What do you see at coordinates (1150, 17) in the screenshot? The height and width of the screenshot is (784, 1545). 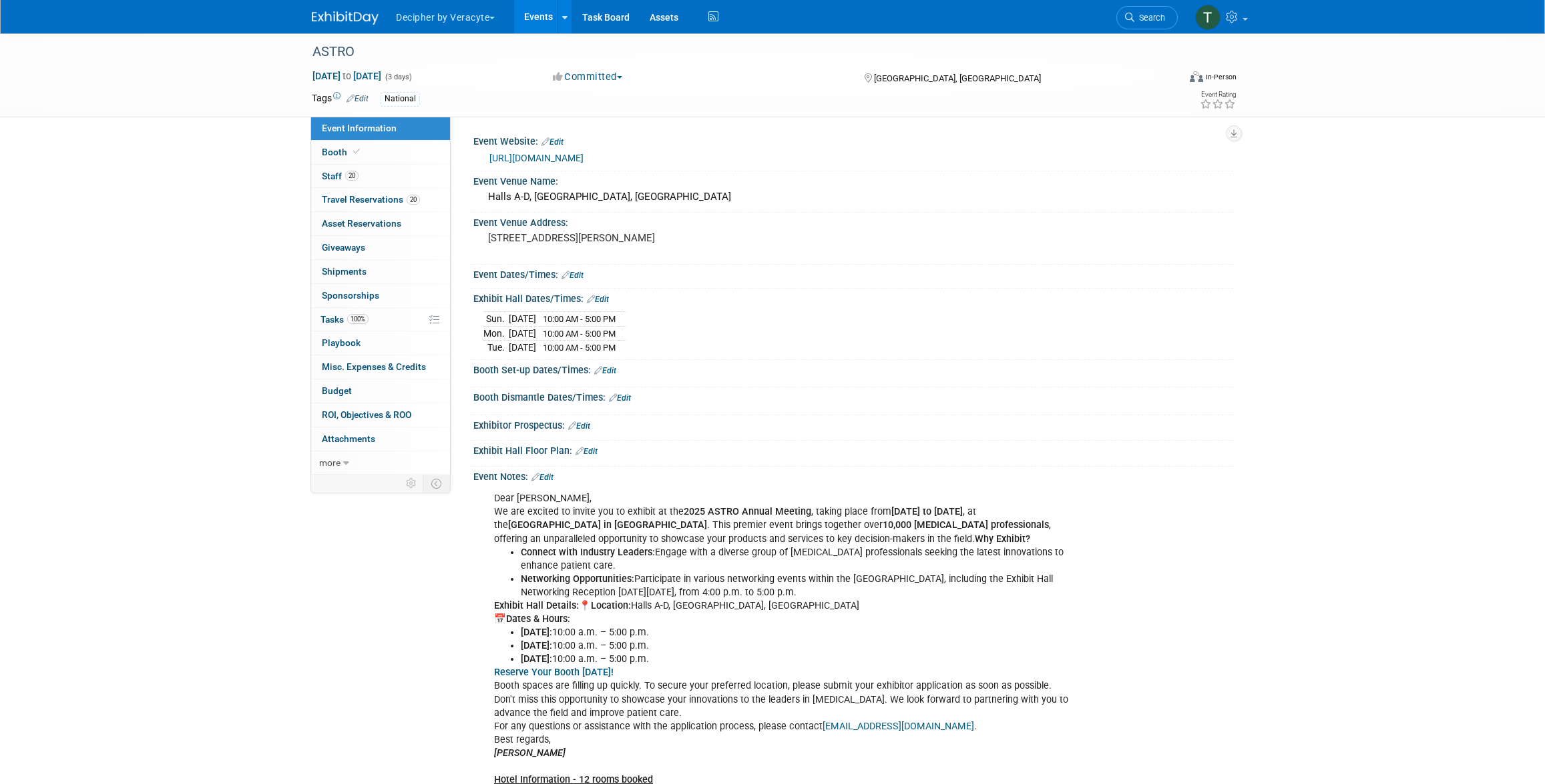 I see `span: Search` at bounding box center [1150, 17].